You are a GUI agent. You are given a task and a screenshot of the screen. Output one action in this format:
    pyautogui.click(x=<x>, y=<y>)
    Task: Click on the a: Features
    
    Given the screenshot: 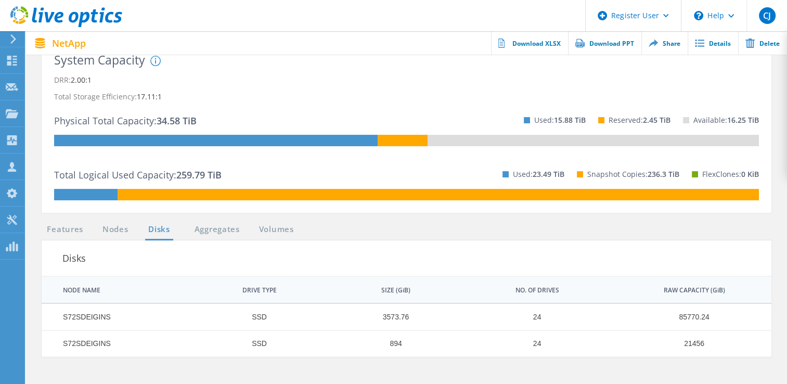 What is the action you would take?
    pyautogui.click(x=65, y=229)
    